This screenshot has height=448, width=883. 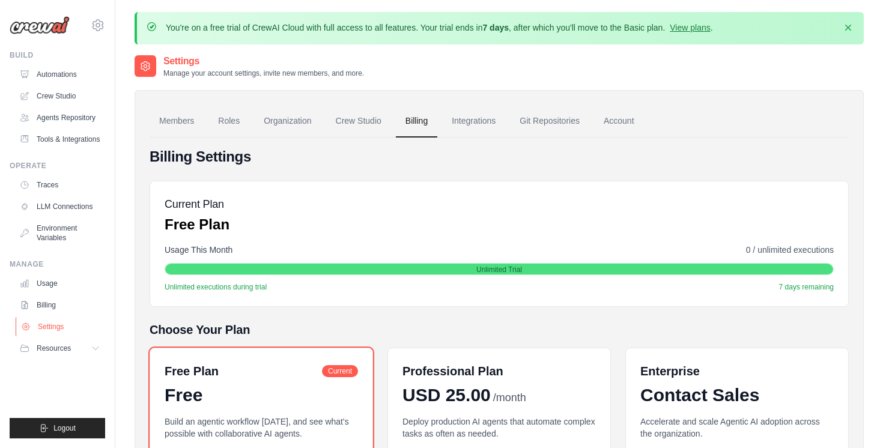 What do you see at coordinates (216, 287) in the screenshot?
I see `span: Unlimited executions during trial` at bounding box center [216, 287].